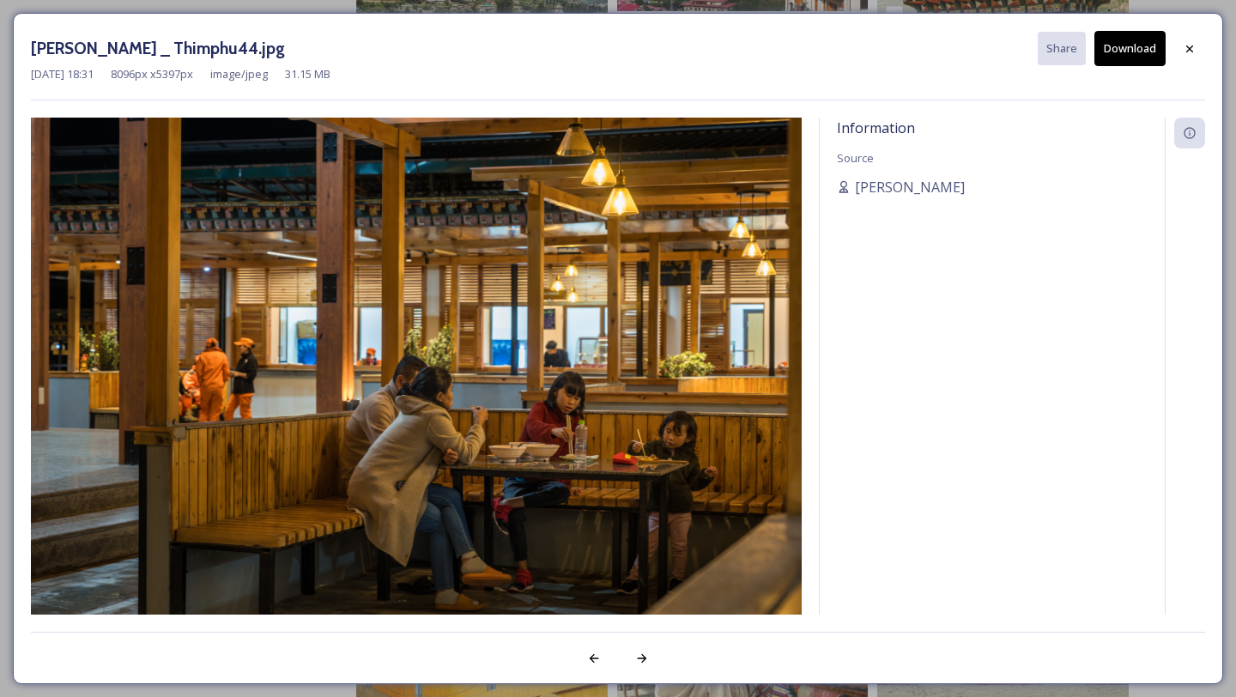 This screenshot has height=697, width=1236. Describe the element at coordinates (152, 74) in the screenshot. I see `span: 8096 px x 5397 px` at that location.